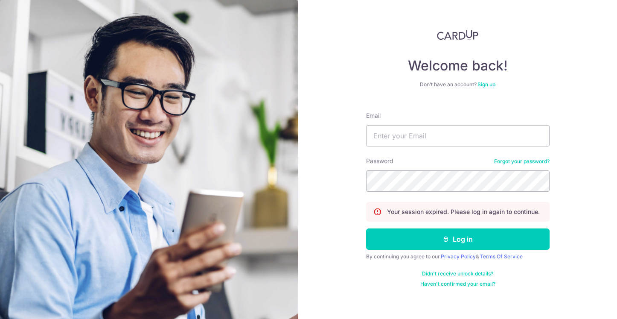 The image size is (617, 319). Describe the element at coordinates (380, 161) in the screenshot. I see `label: Password` at that location.